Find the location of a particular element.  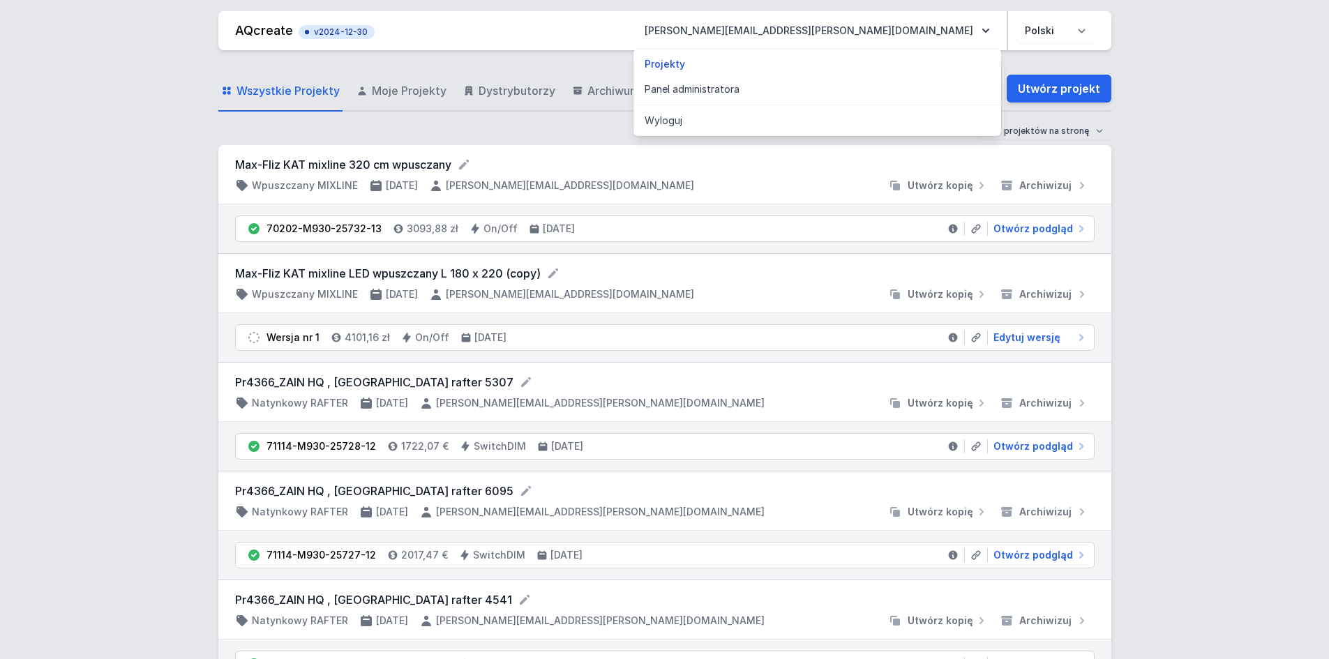

a: Wszystkie Projekty is located at coordinates (280, 91).